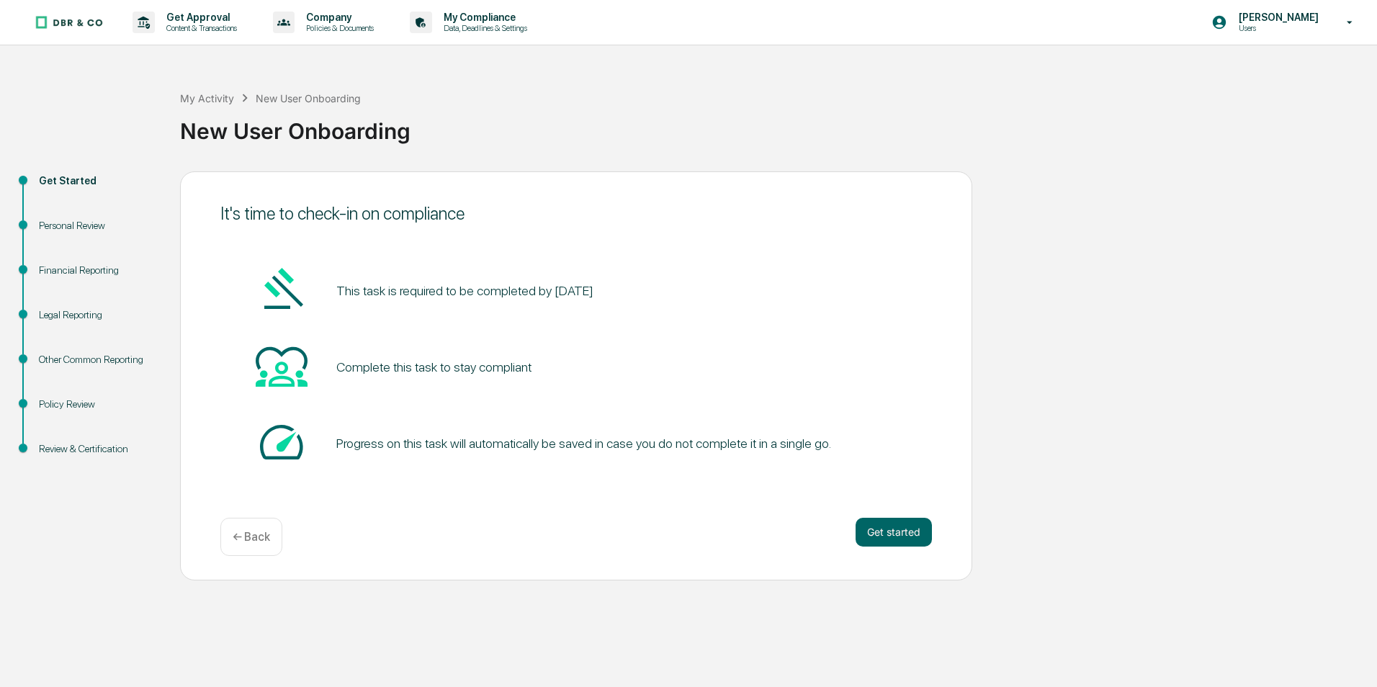 The image size is (1377, 687). Describe the element at coordinates (338, 17) in the screenshot. I see `p: Company` at that location.